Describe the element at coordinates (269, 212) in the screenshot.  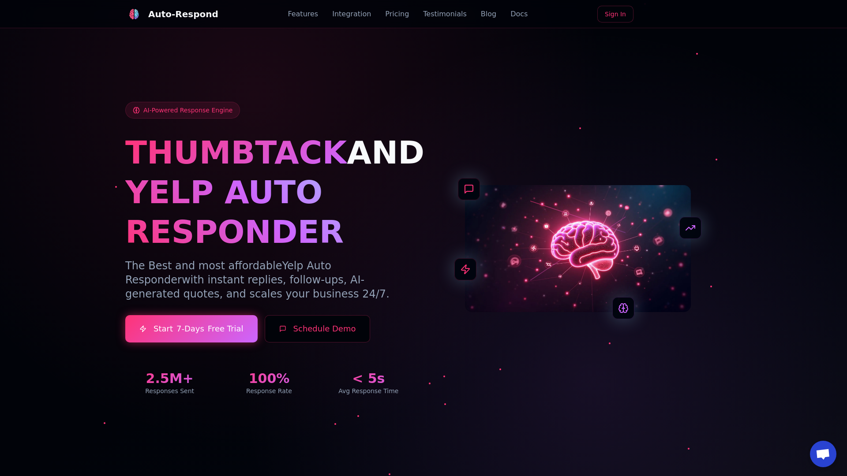
I see `h1: YELP AUTO RESPONDER` at that location.